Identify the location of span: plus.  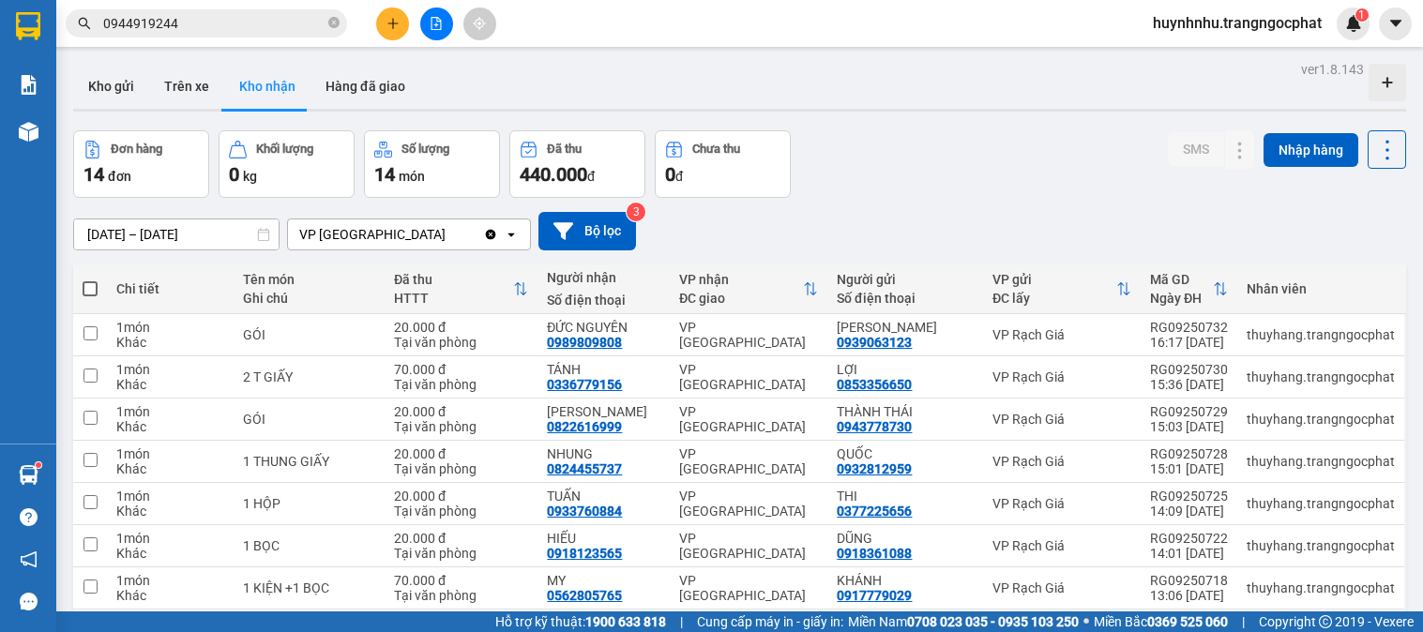
(393, 23).